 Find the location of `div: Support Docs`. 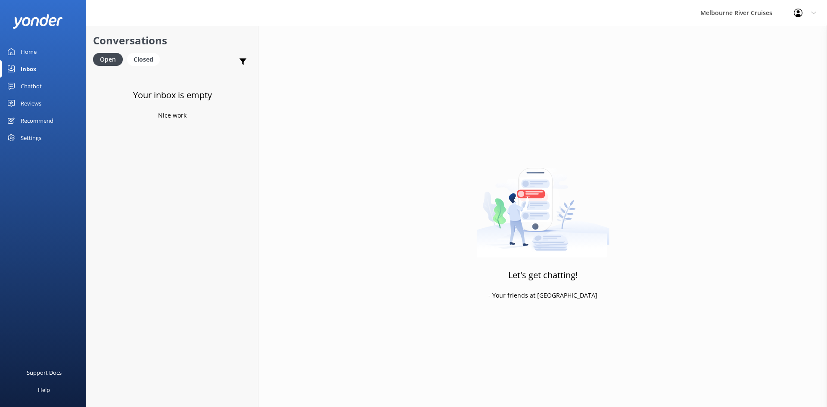

div: Support Docs is located at coordinates (44, 372).